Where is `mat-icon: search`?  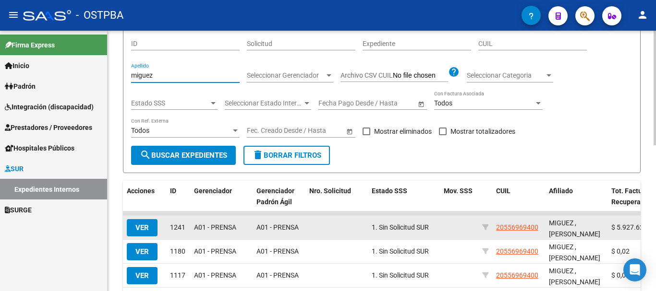
mat-icon: search is located at coordinates (145, 155).